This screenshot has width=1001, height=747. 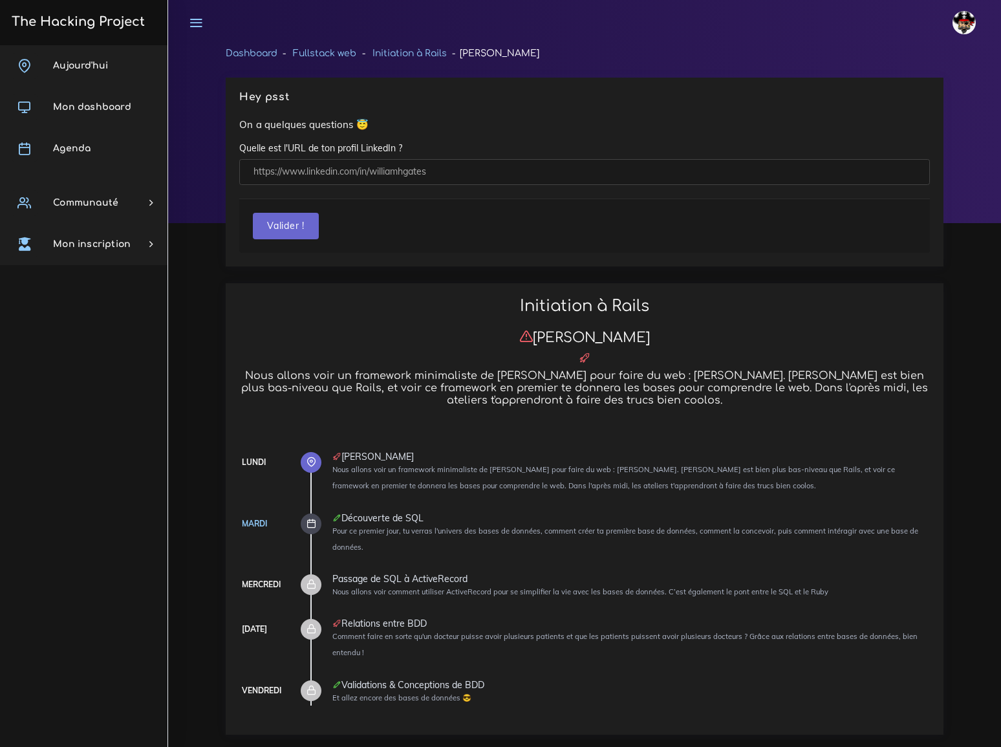 I want to click on input: https://www.linkedin.com/in/williamhgates, so click(x=585, y=172).